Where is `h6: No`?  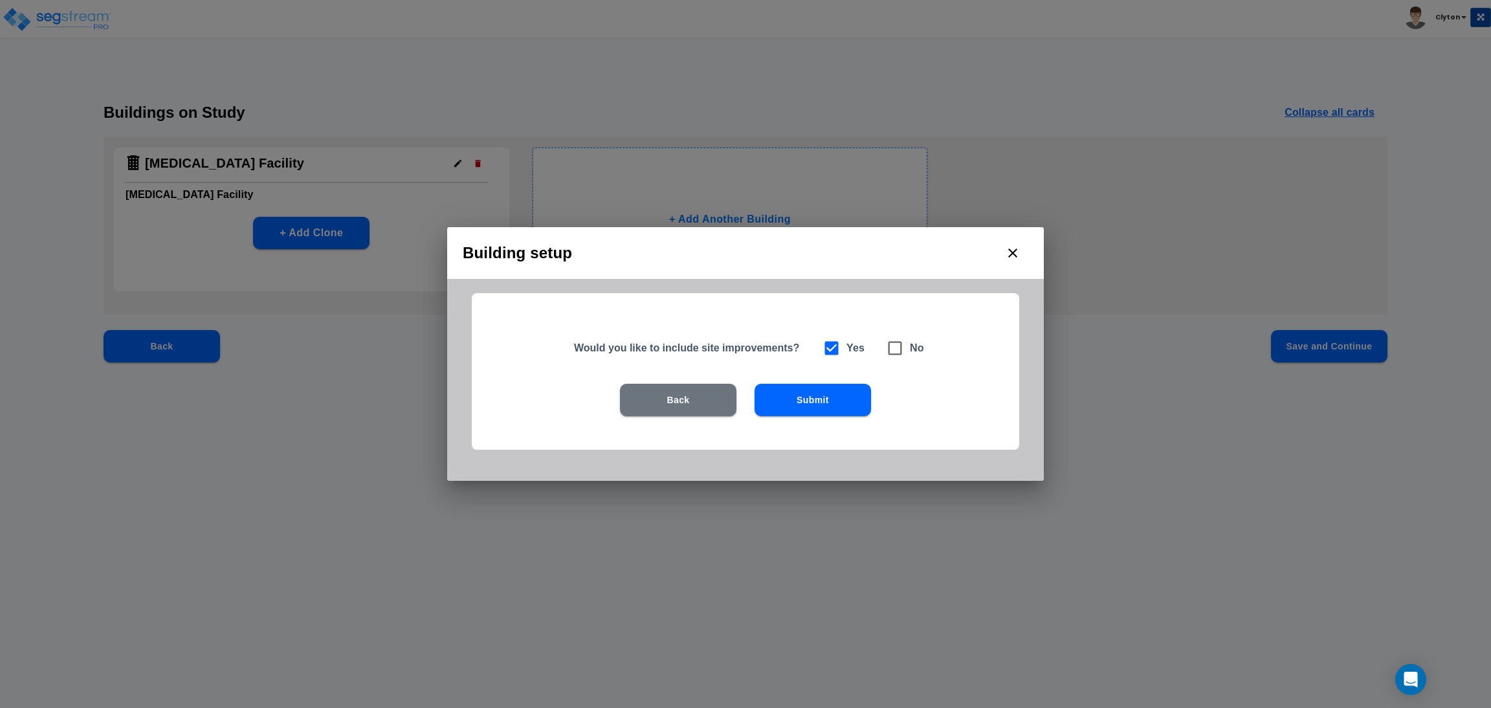
h6: No is located at coordinates (917, 348).